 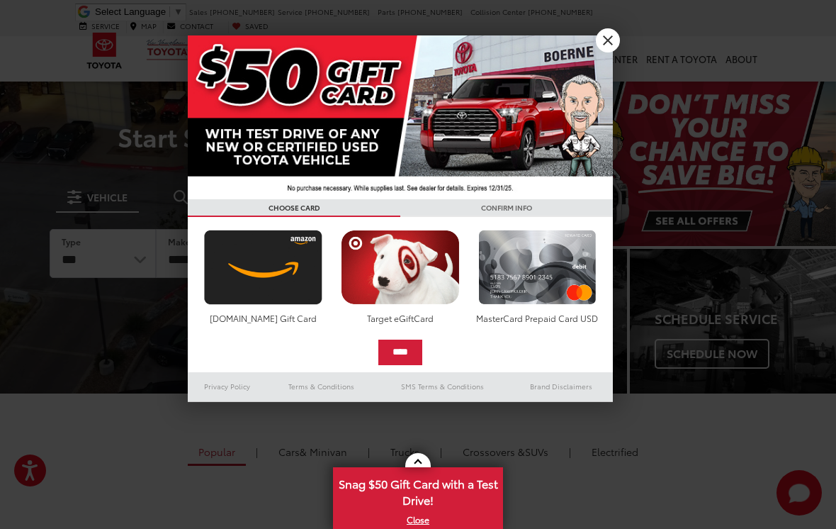 What do you see at coordinates (400, 117) in the screenshot?
I see `img: 42635_top_851395.jpg` at bounding box center [400, 117].